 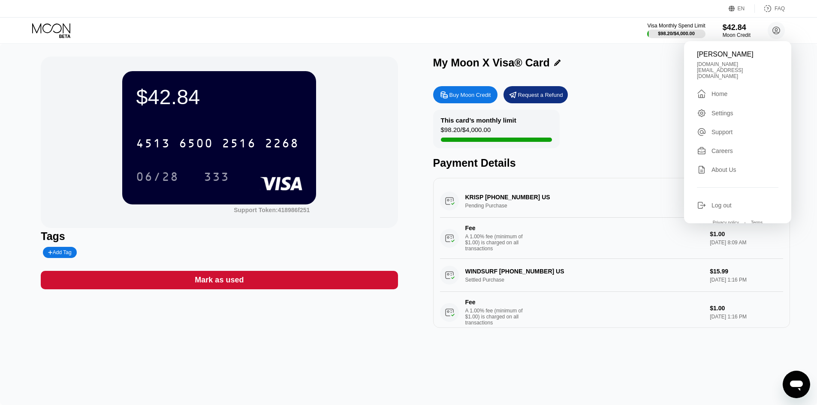 I want to click on div: Mark as used, so click(x=219, y=280).